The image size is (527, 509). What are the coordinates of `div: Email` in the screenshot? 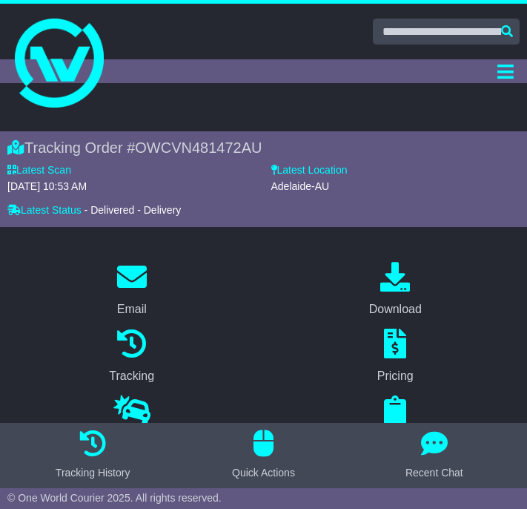 It's located at (132, 309).